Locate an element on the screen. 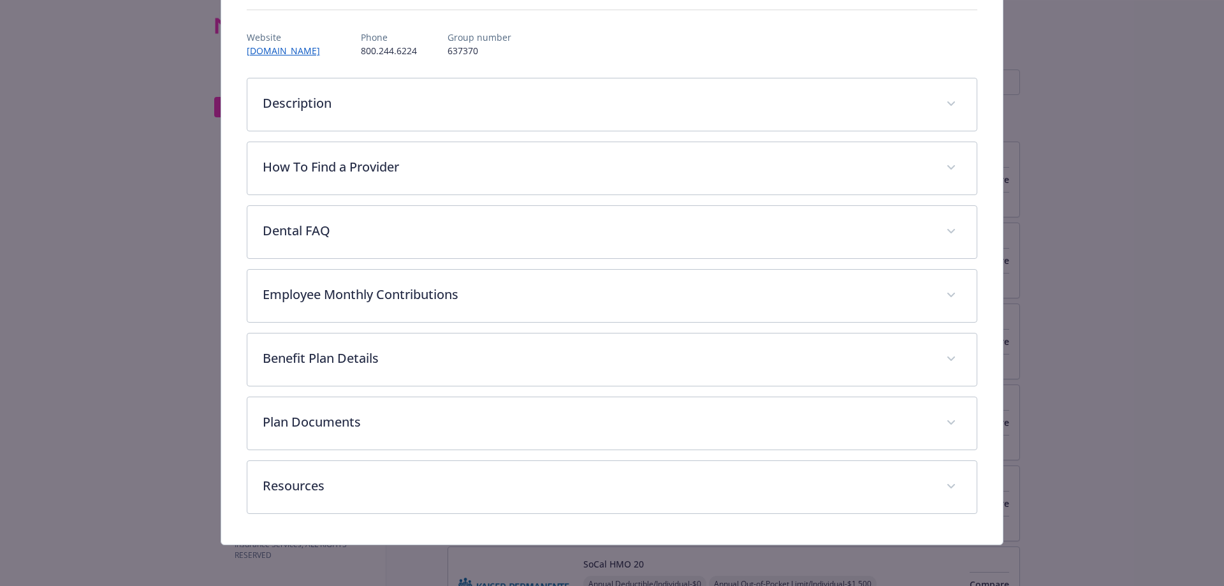 The image size is (1224, 586). div: Benefit Plan Details is located at coordinates (612, 359).